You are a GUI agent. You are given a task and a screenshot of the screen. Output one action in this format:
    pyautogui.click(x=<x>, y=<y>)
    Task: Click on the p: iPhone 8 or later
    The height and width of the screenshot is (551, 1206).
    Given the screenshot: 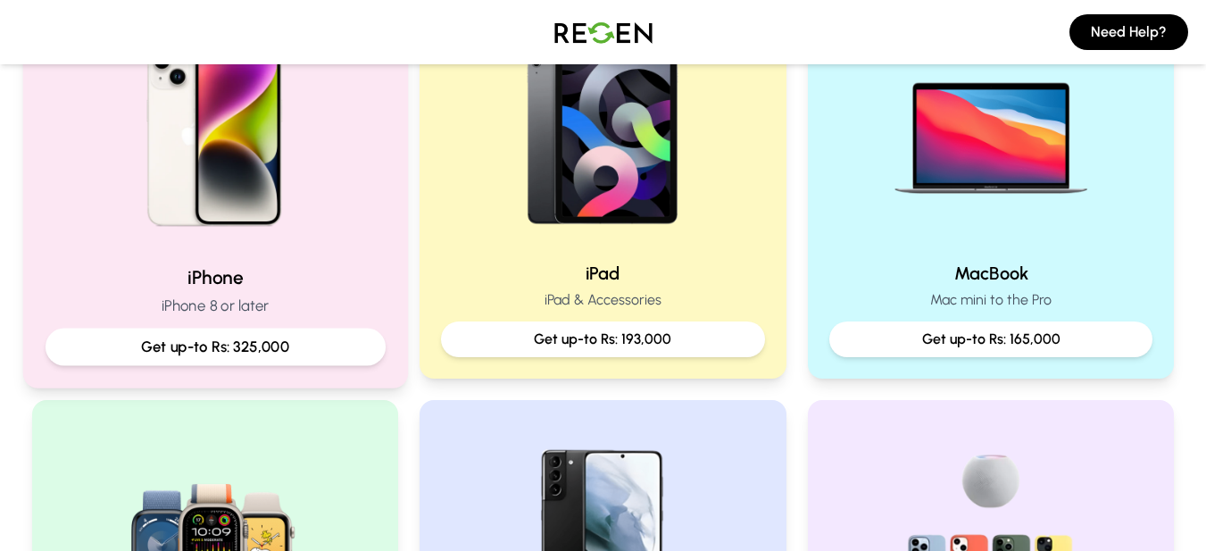 What is the action you would take?
    pyautogui.click(x=214, y=305)
    